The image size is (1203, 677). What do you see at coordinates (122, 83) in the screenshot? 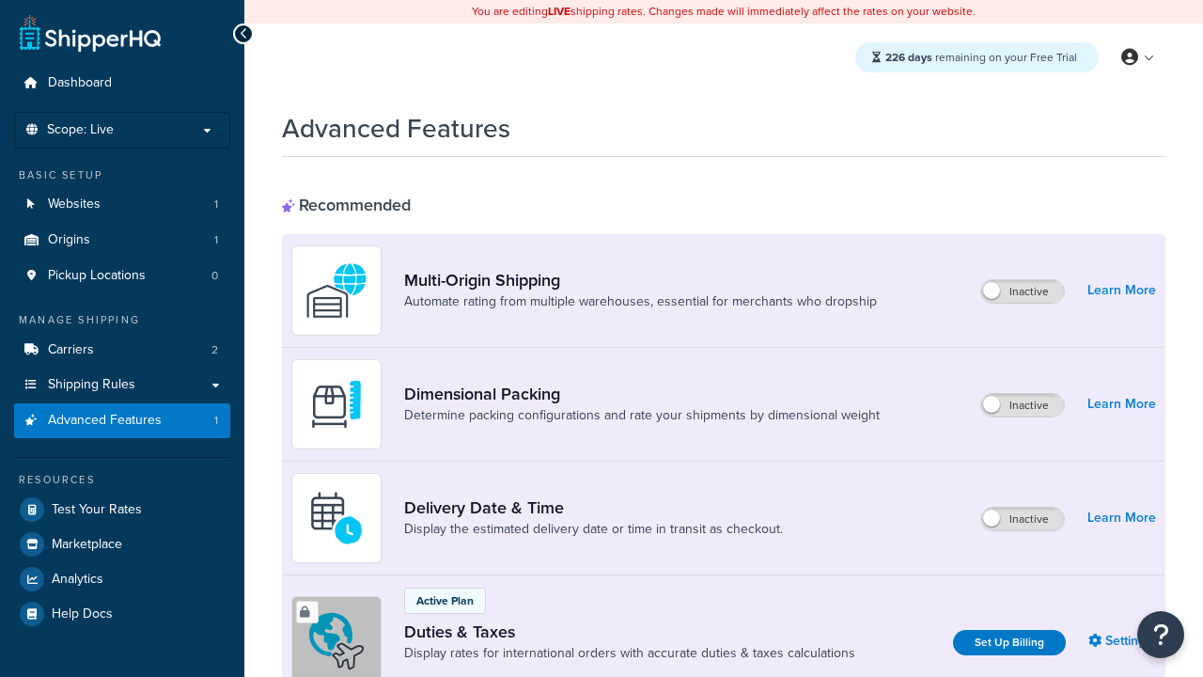
I see `a: Dashboard` at bounding box center [122, 83].